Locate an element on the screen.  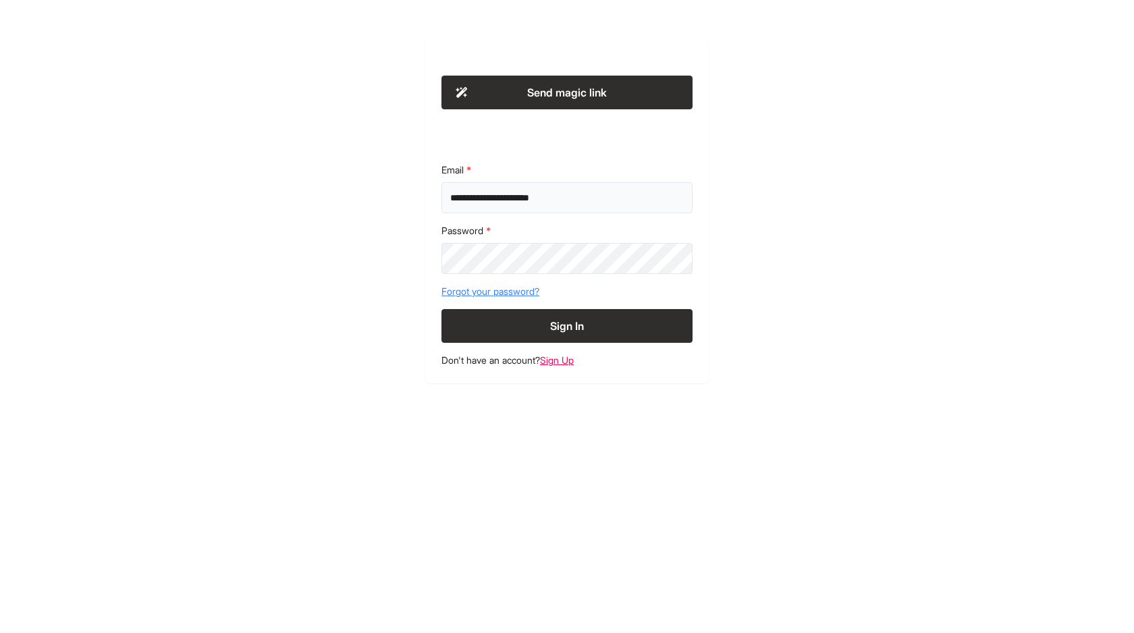
a: Sign Up is located at coordinates (557, 360).